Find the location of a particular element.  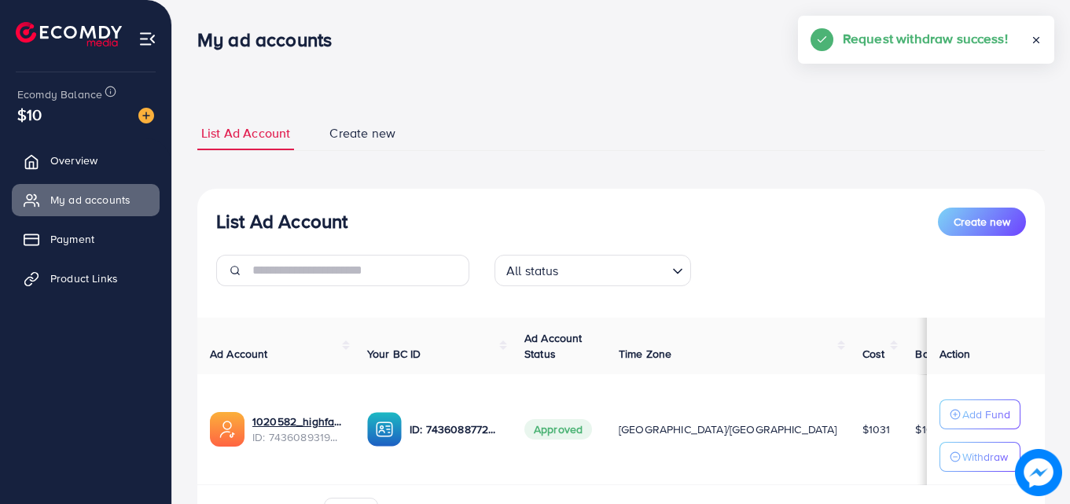

button: Withdraw is located at coordinates (979, 457).